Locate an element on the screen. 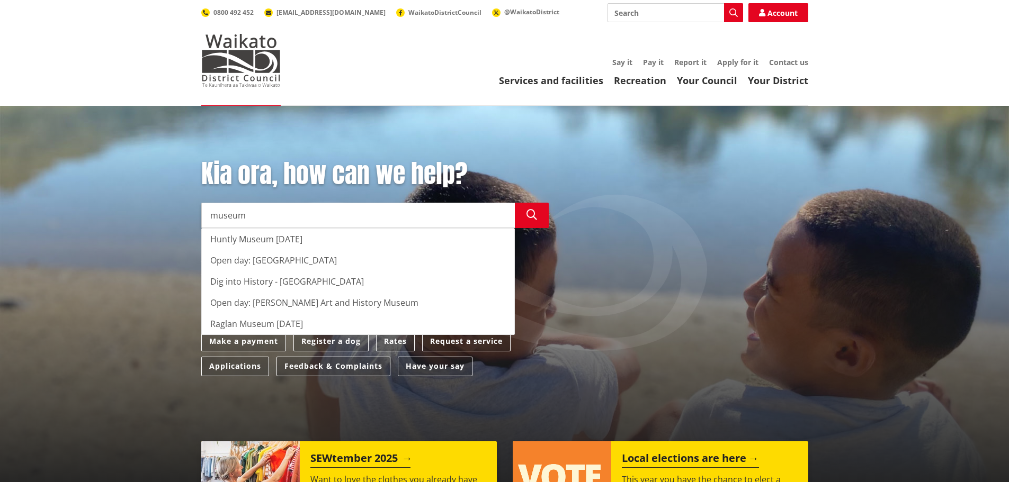  a: WaikatoDistrictCouncil is located at coordinates (438, 12).